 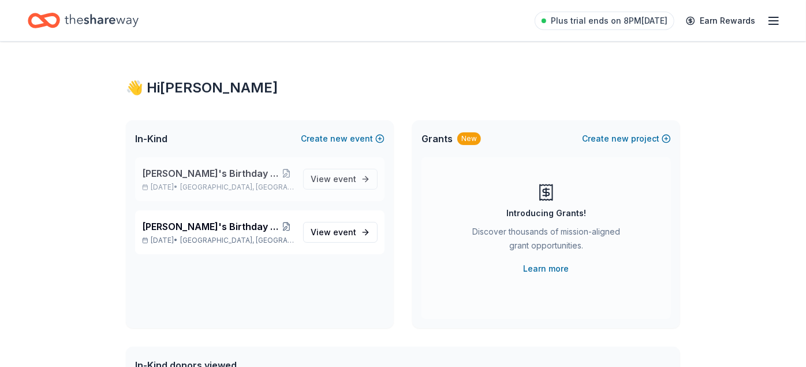 I want to click on a: Learn more, so click(x=546, y=268).